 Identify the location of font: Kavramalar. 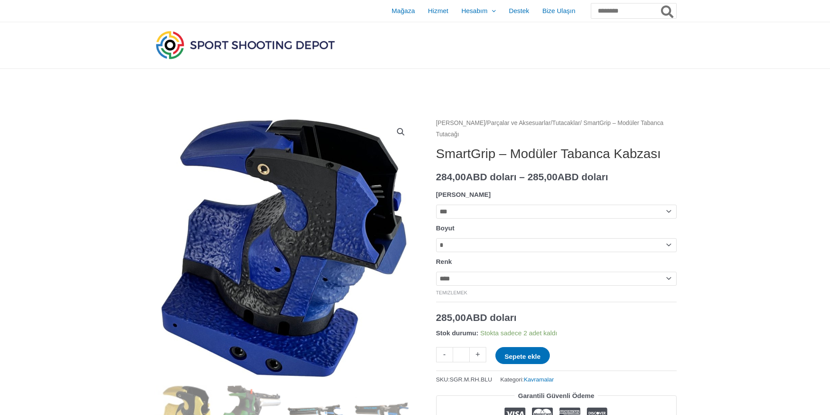
(539, 380).